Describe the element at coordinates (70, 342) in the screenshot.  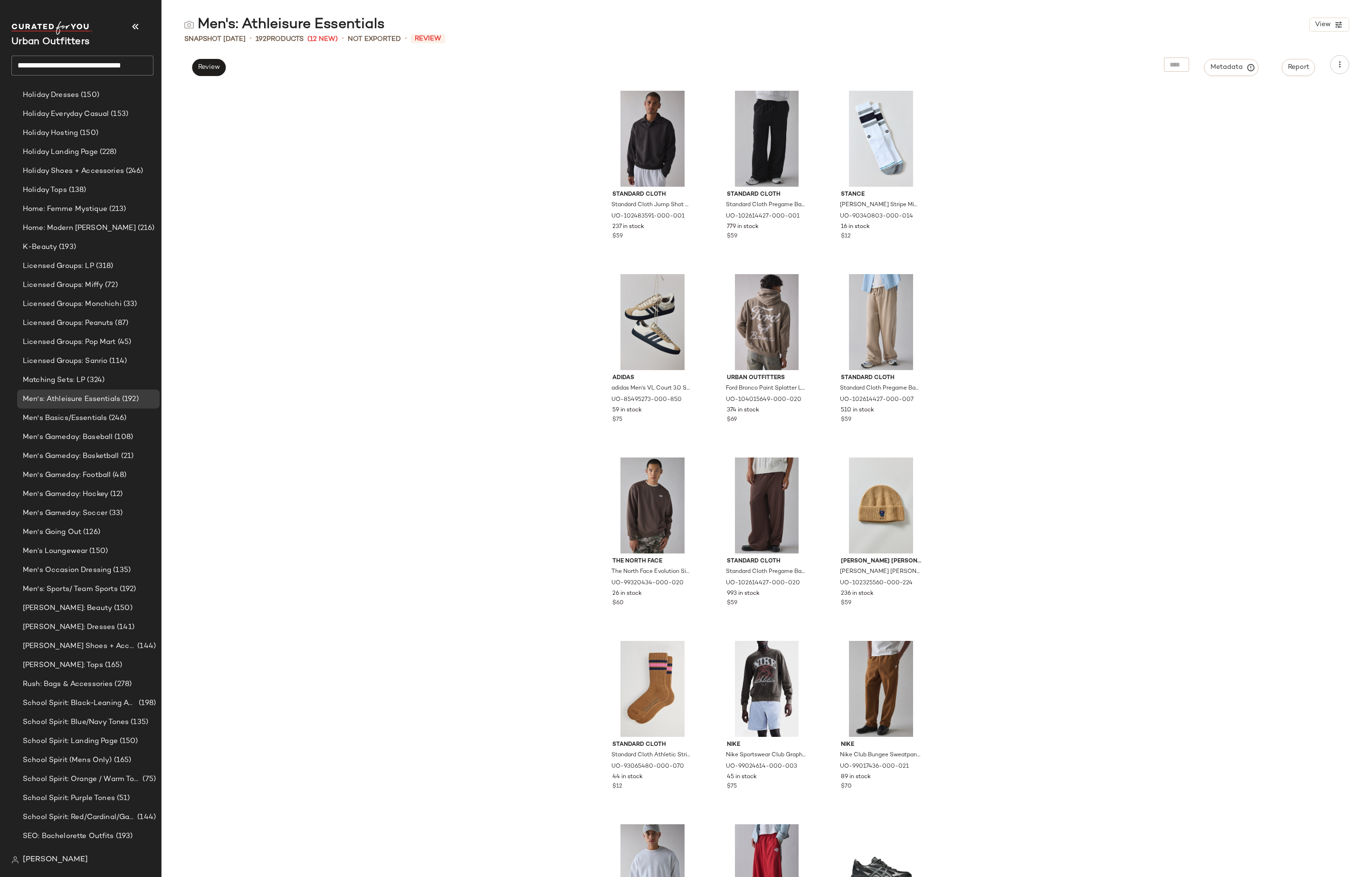
I see `span: Licensed Groups: Pop Mart` at that location.